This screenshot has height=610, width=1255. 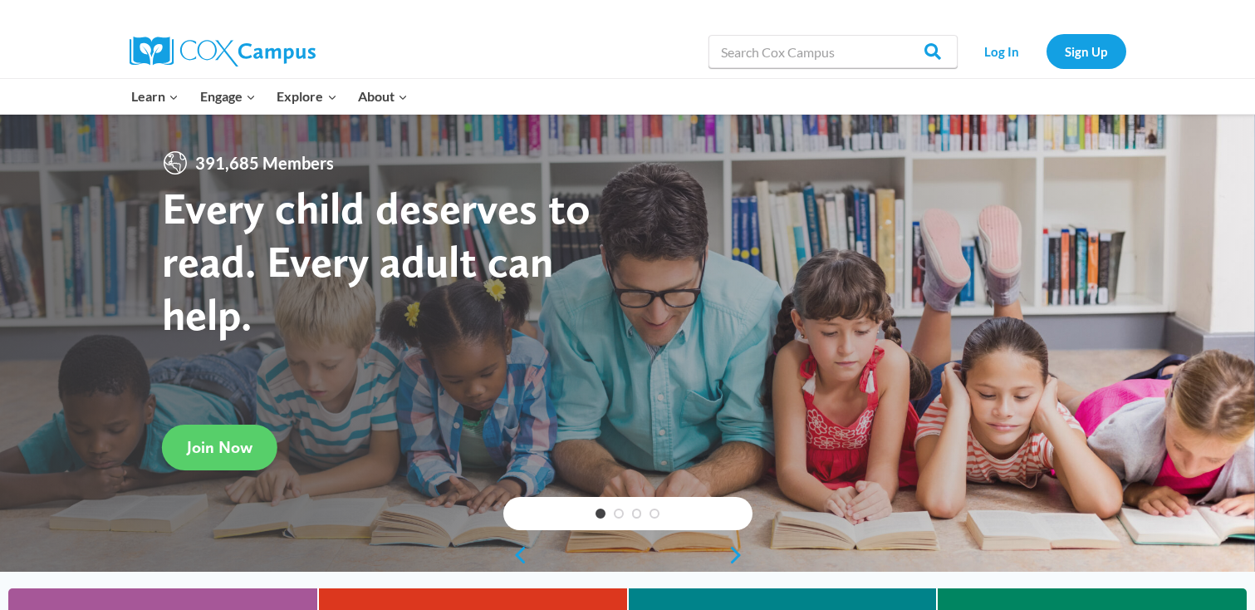 I want to click on span: Join Now, so click(x=219, y=447).